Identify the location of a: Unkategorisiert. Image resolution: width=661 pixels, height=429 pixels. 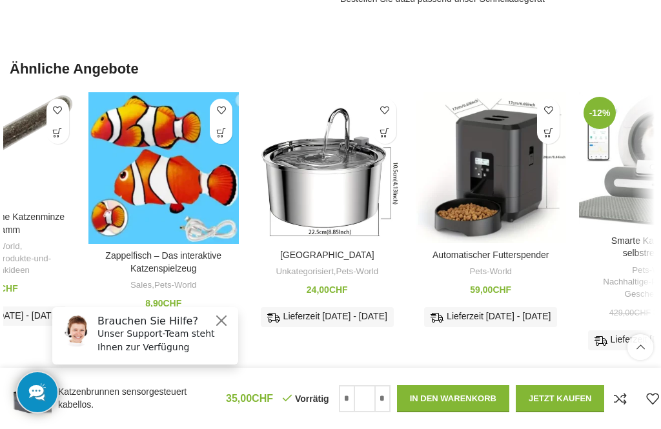
(304, 272).